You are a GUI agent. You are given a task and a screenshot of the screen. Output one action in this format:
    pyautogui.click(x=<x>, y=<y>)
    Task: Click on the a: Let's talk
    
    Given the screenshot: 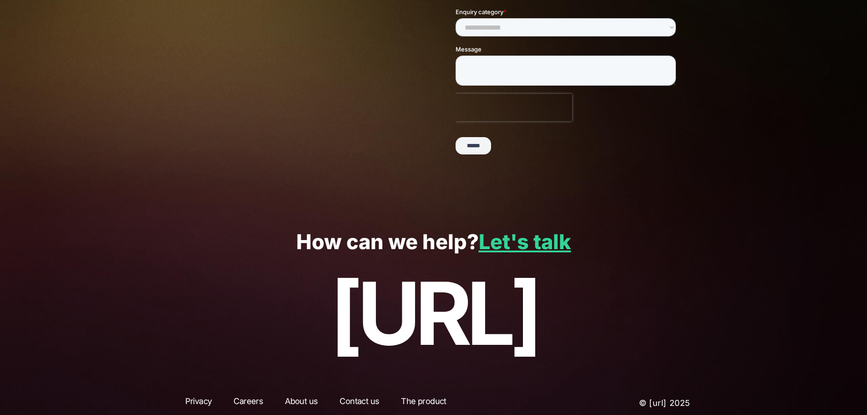 What is the action you would take?
    pyautogui.click(x=525, y=241)
    